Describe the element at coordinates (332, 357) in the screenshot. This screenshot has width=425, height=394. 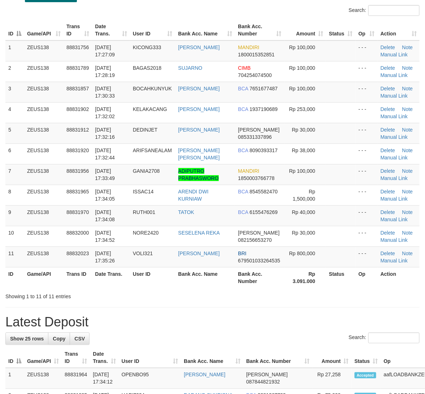
I see `th: Amount: activate to sort column ascending` at that location.